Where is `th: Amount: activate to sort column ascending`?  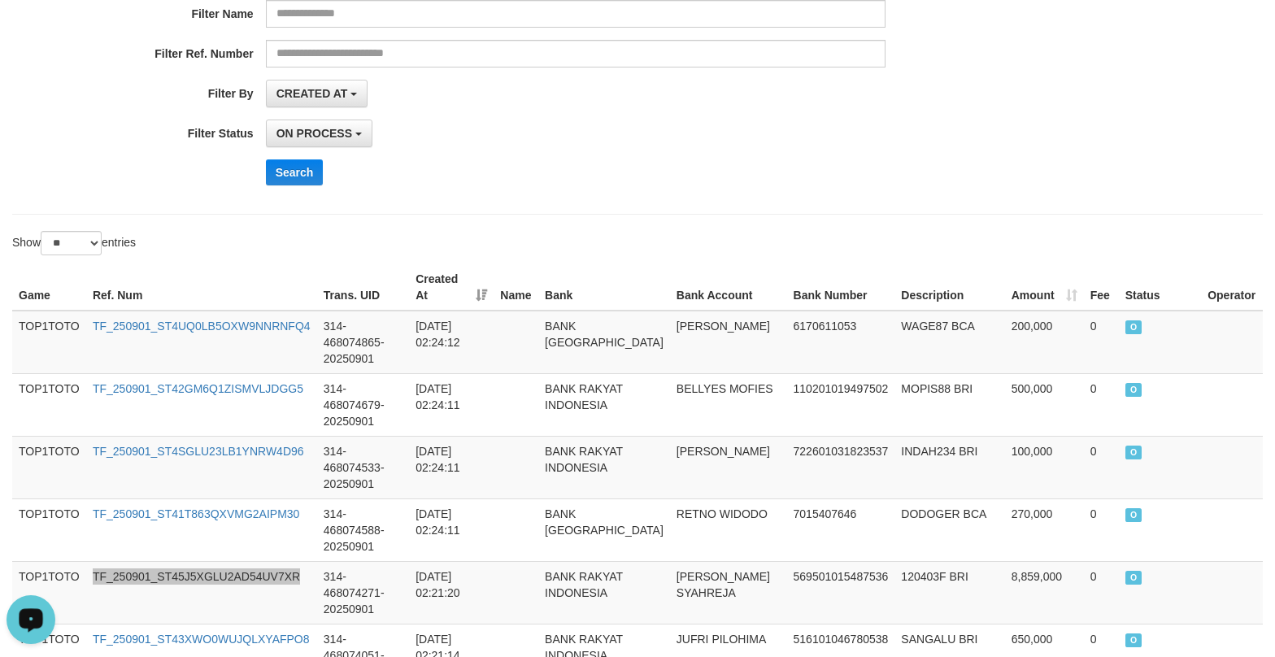 th: Amount: activate to sort column ascending is located at coordinates (1044, 287).